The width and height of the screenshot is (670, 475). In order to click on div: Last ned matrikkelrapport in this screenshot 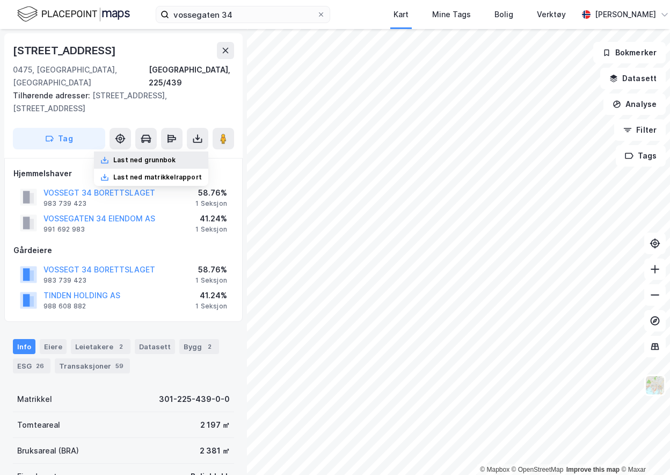, I will do `click(157, 177)`.